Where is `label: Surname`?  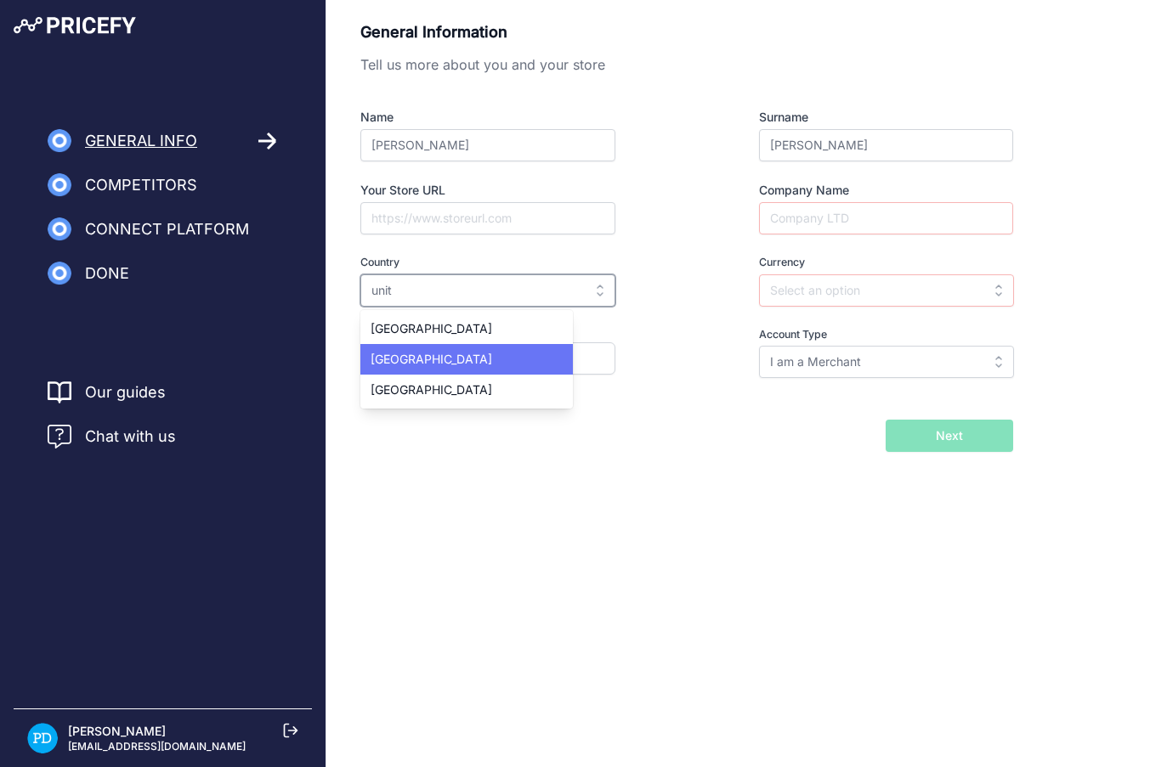
label: Surname is located at coordinates (886, 117).